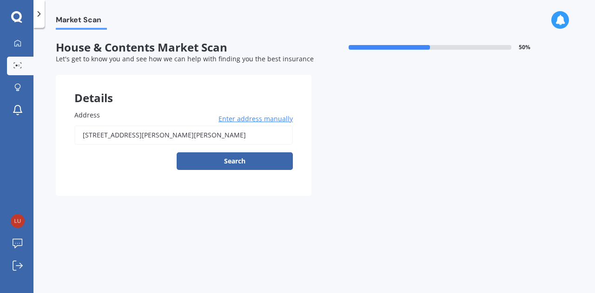 This screenshot has height=293, width=595. What do you see at coordinates (185, 59) in the screenshot?
I see `span: Let's get to know you and see how we can help with finding you the best insurance` at bounding box center [185, 59].